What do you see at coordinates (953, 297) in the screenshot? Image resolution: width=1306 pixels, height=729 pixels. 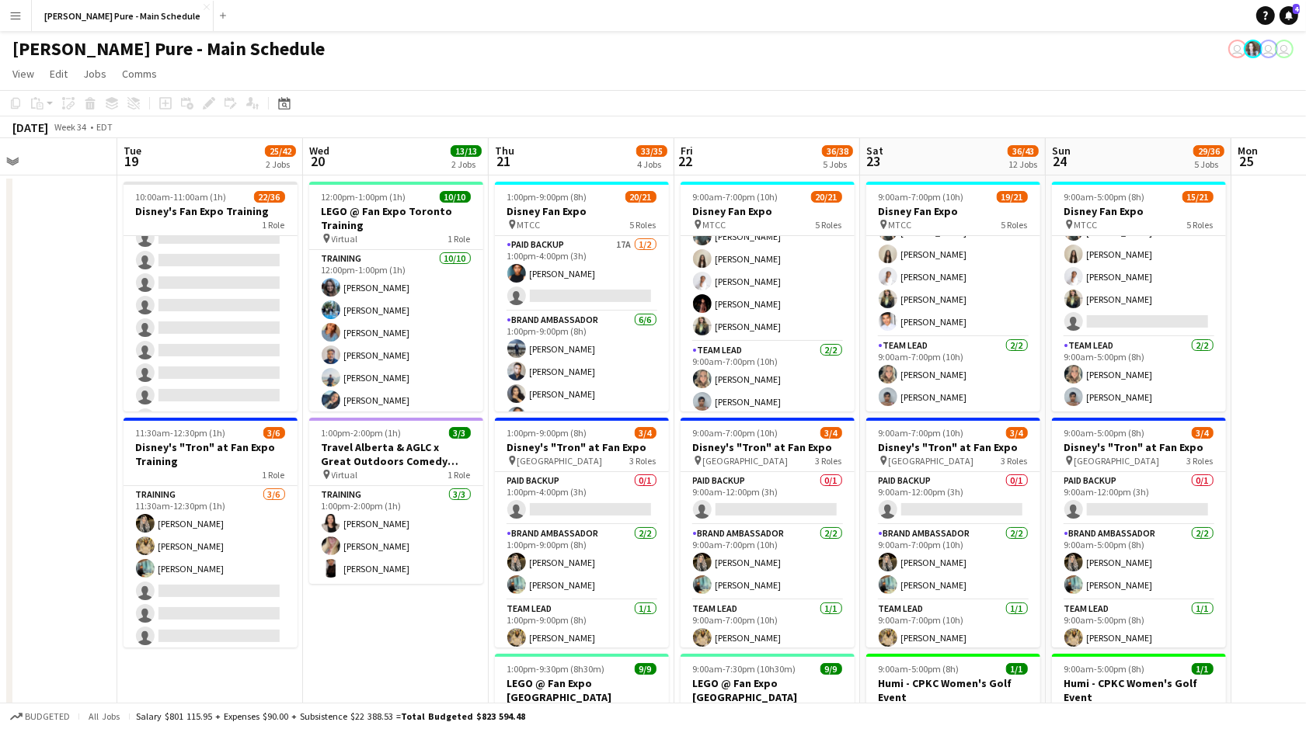 I see `app-job-card: 9:00am-7:00pm (10h)19/21Disney Fan Expo MTCC5 Roles Brand Ambassador5/59:00am-7:00pm (10h)[PERSON...` at bounding box center [953, 297].